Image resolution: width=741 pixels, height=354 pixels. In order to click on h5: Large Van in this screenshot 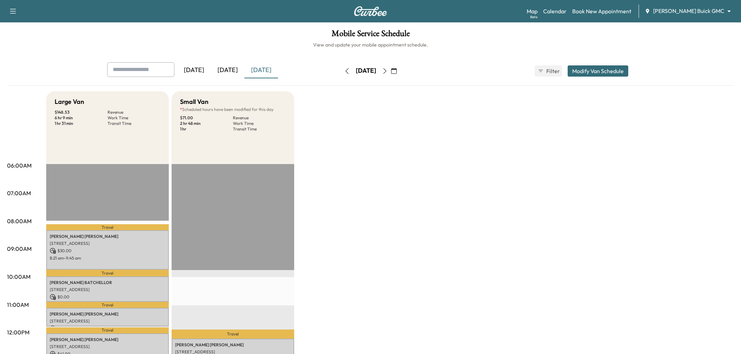, I will do `click(69, 102)`.